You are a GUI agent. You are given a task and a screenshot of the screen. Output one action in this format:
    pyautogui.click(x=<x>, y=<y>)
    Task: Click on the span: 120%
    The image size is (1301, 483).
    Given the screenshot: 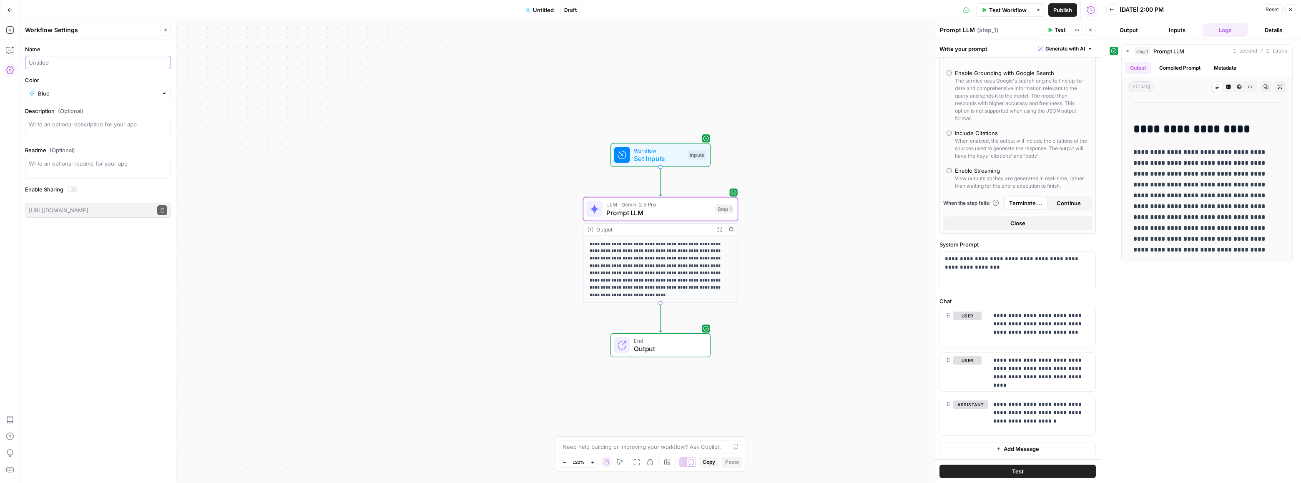 What is the action you would take?
    pyautogui.click(x=579, y=462)
    